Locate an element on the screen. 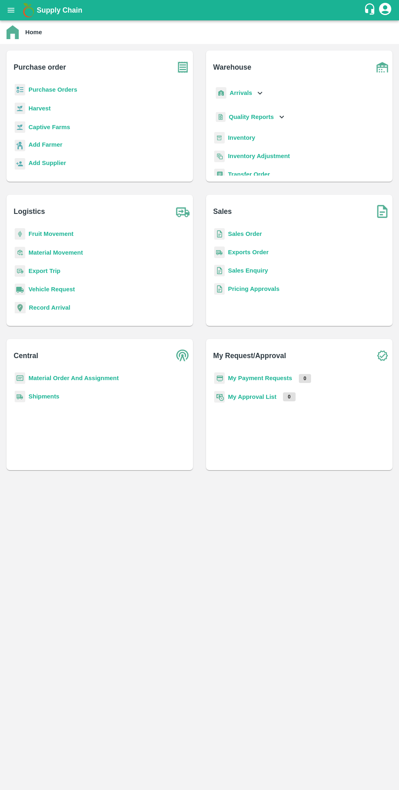  a: Shipments is located at coordinates (44, 396).